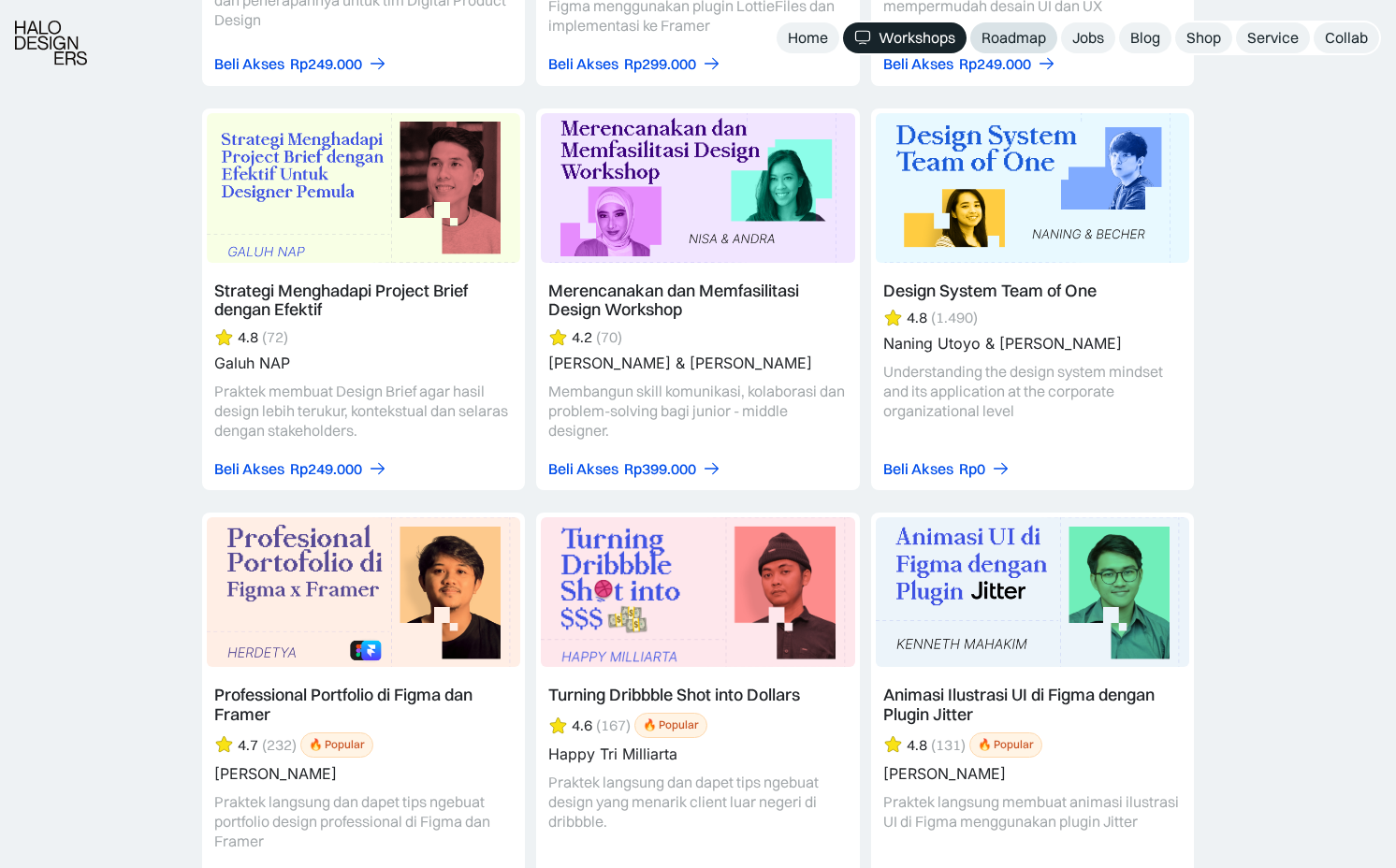 Image resolution: width=1396 pixels, height=868 pixels. What do you see at coordinates (1145, 37) in the screenshot?
I see `a: Blog` at bounding box center [1145, 37].